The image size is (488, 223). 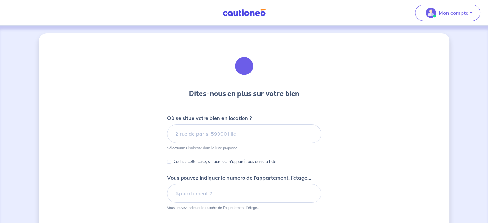 I want to click on p: Cochez cette case, si l'adresse n'apparaît pas dans la liste, so click(x=225, y=162).